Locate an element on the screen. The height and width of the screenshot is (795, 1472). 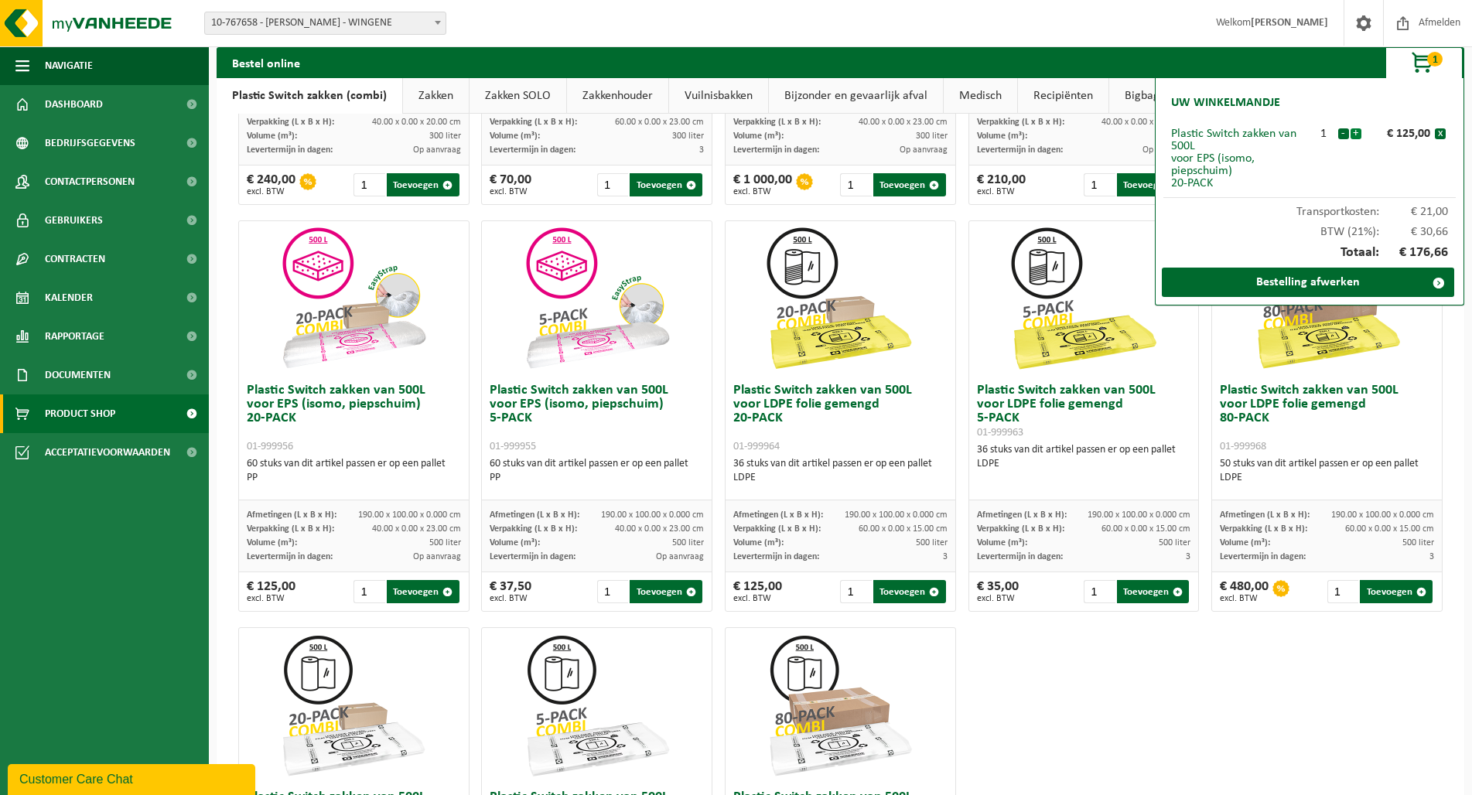
a: Bijzonder en gevaarlijk afval is located at coordinates (856, 96).